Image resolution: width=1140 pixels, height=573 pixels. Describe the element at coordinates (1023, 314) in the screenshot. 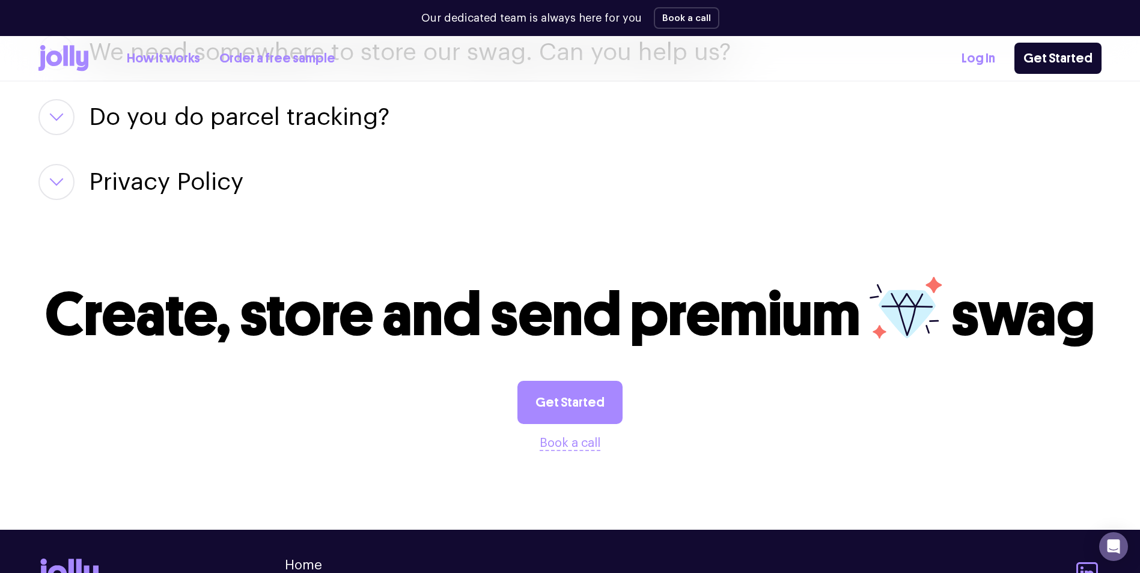

I see `span: swag` at that location.